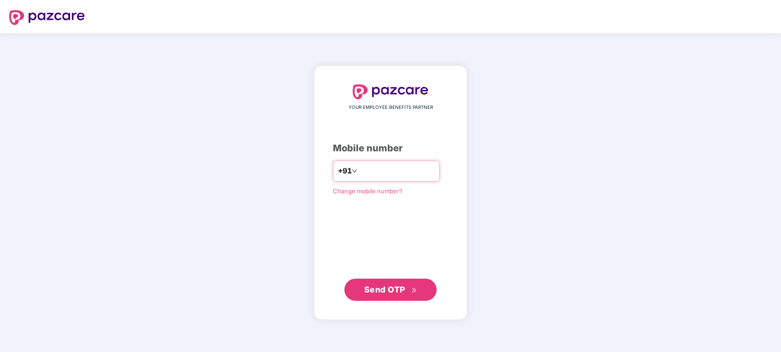 Image resolution: width=781 pixels, height=352 pixels. I want to click on span: Send OTP, so click(385, 289).